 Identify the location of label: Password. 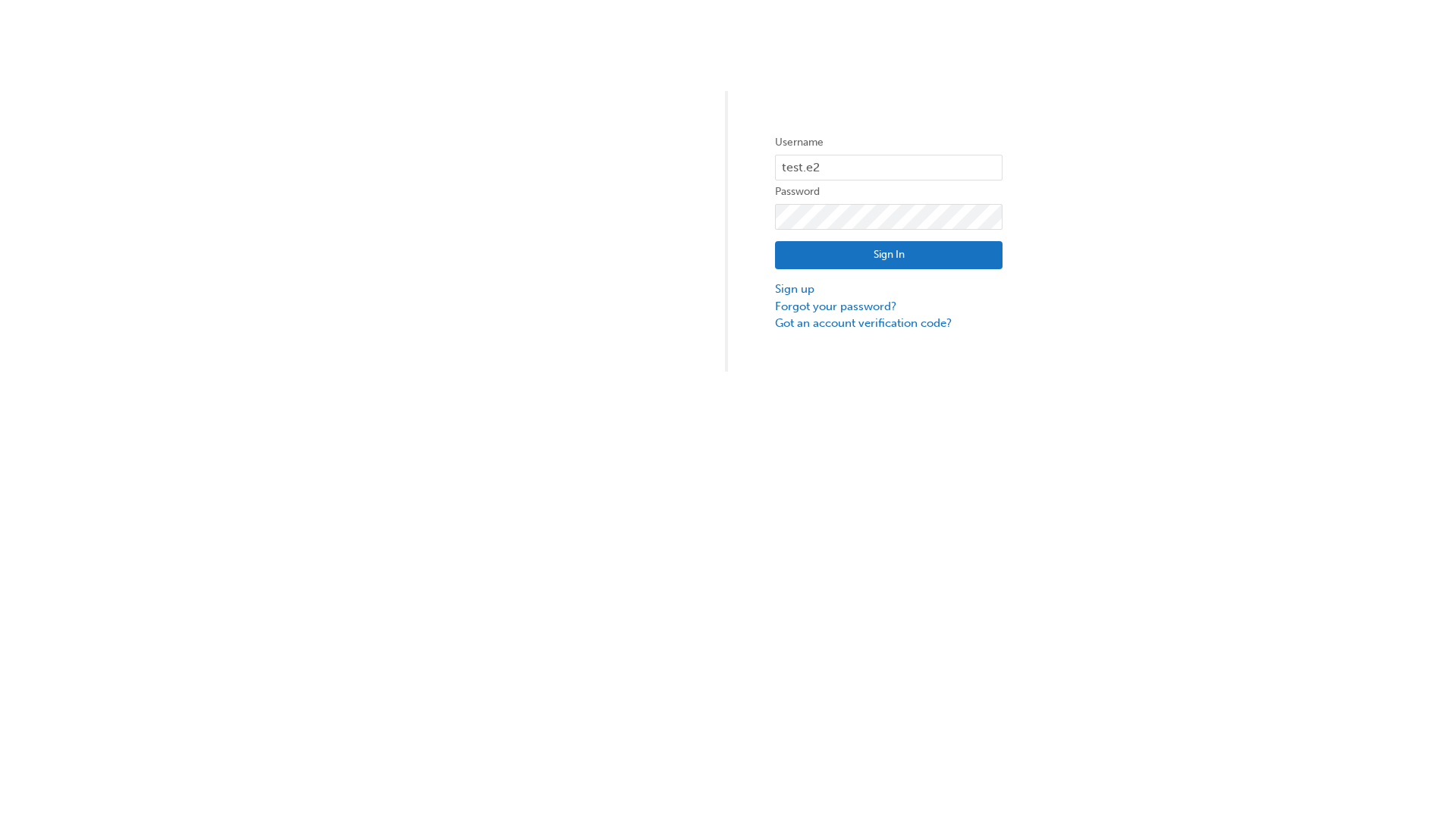
(888, 192).